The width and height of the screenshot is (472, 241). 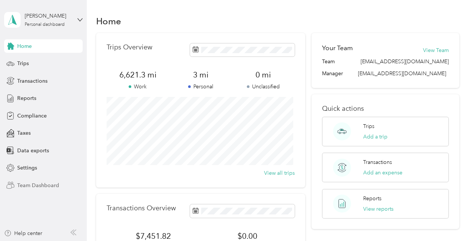 I want to click on div: Personal dashboard, so click(x=44, y=25).